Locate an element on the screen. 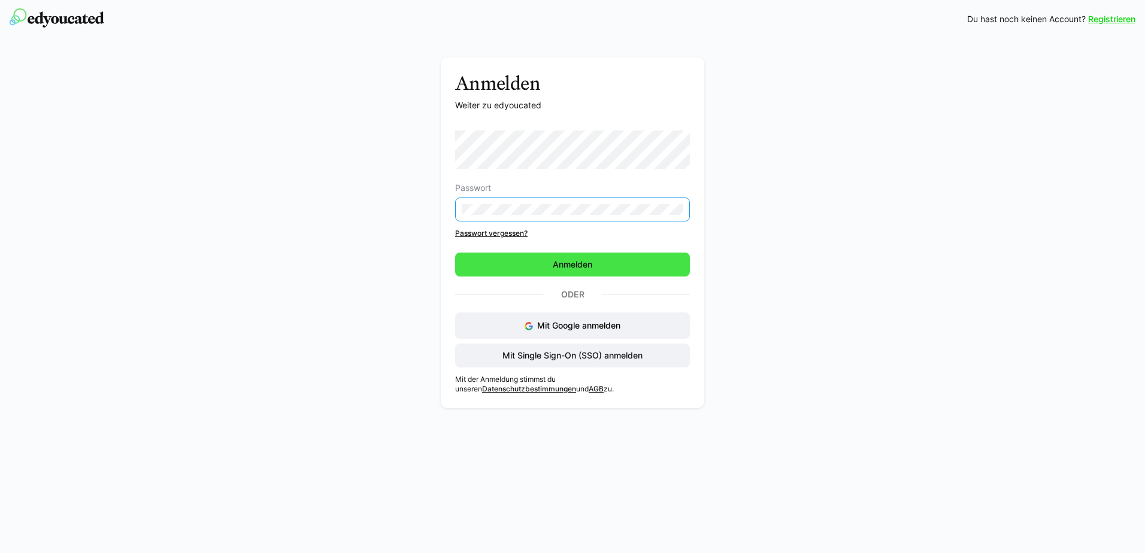 The width and height of the screenshot is (1145, 553). span: Mit Google anmelden is located at coordinates (579, 325).